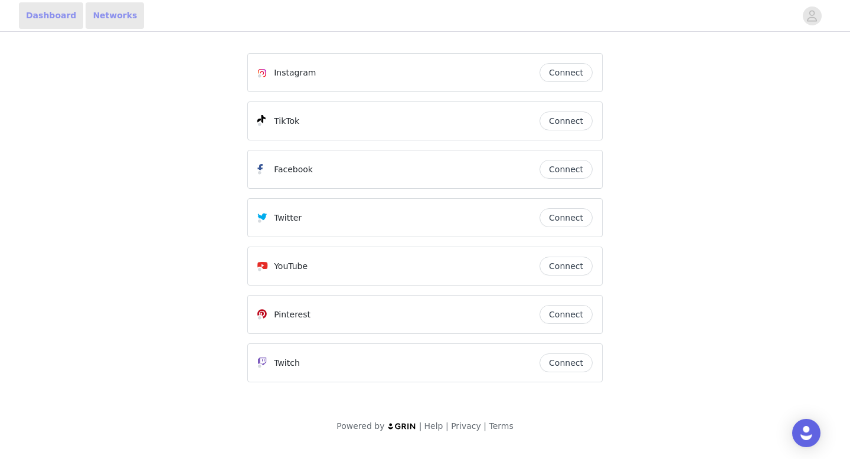 This screenshot has width=850, height=459. What do you see at coordinates (812, 16) in the screenshot?
I see `div: avatar` at bounding box center [812, 16].